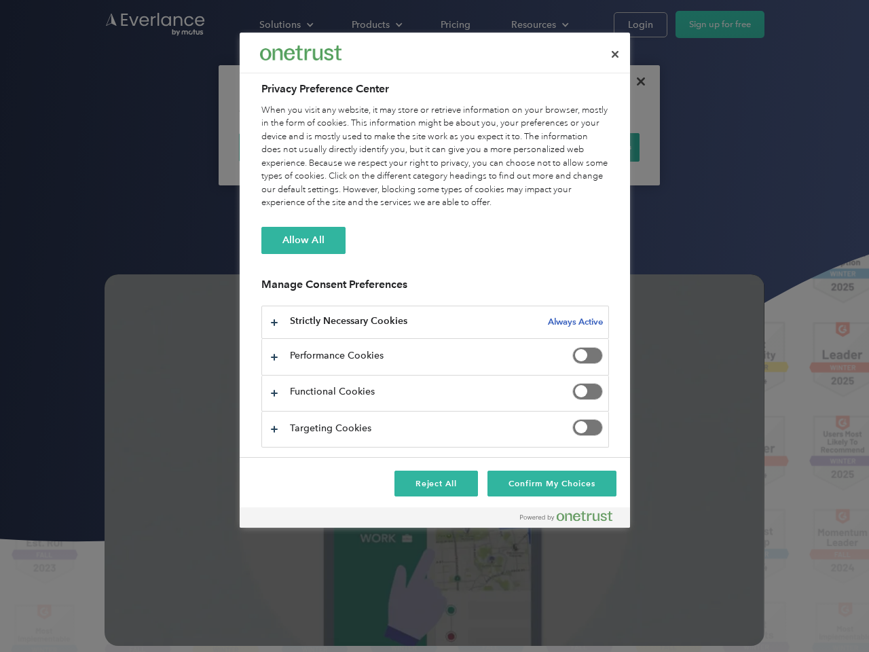 This screenshot has height=652, width=869. What do you see at coordinates (615, 54) in the screenshot?
I see `button: Close` at bounding box center [615, 54].